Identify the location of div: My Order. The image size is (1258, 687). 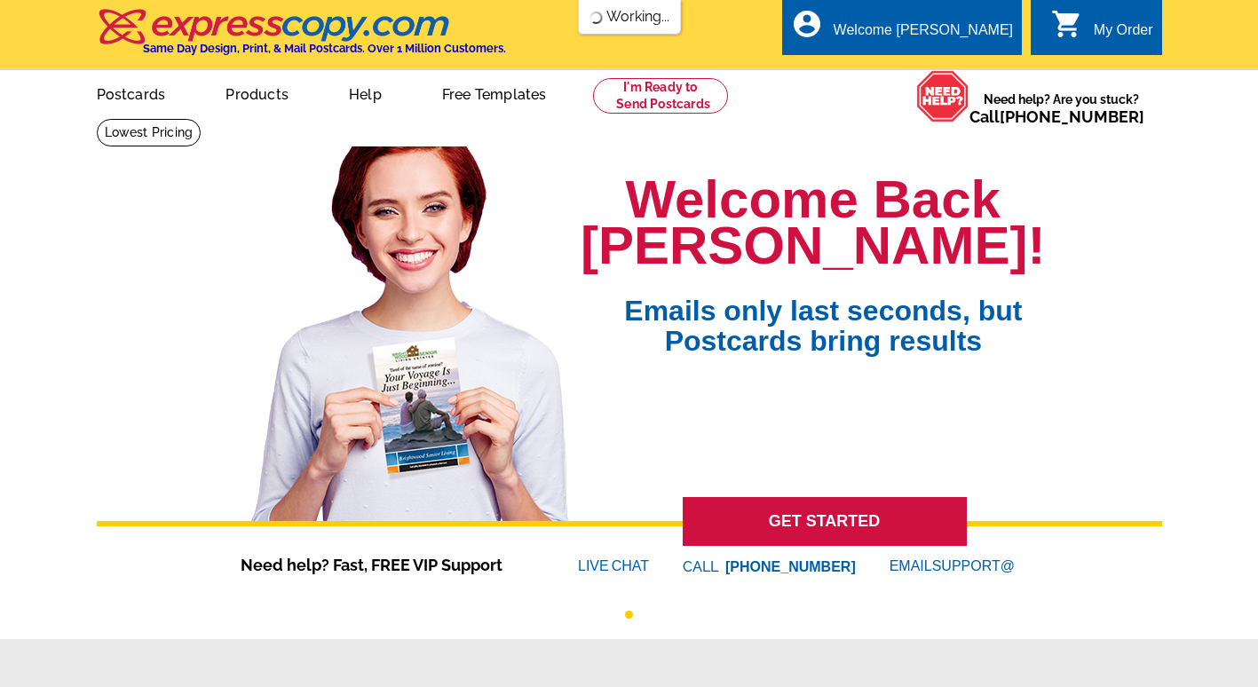
(1123, 35).